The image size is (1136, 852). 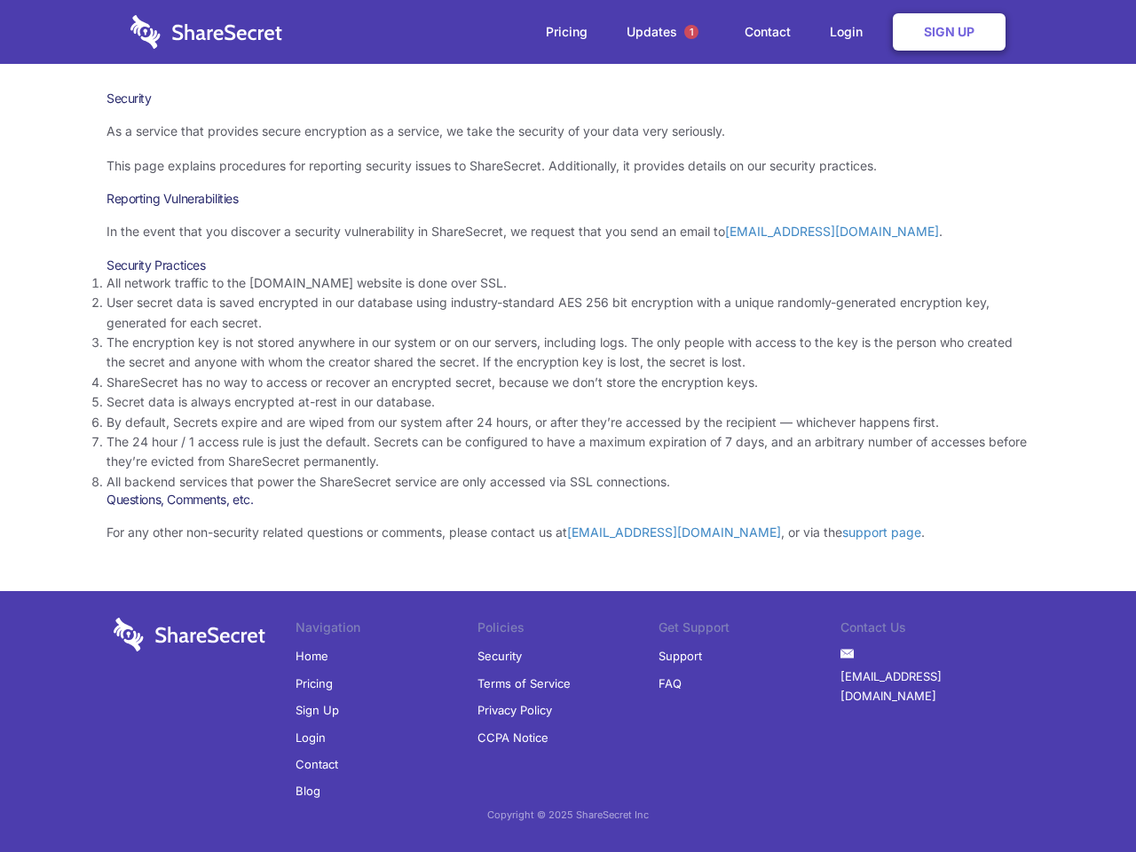 I want to click on h3: Security Practices, so click(x=568, y=265).